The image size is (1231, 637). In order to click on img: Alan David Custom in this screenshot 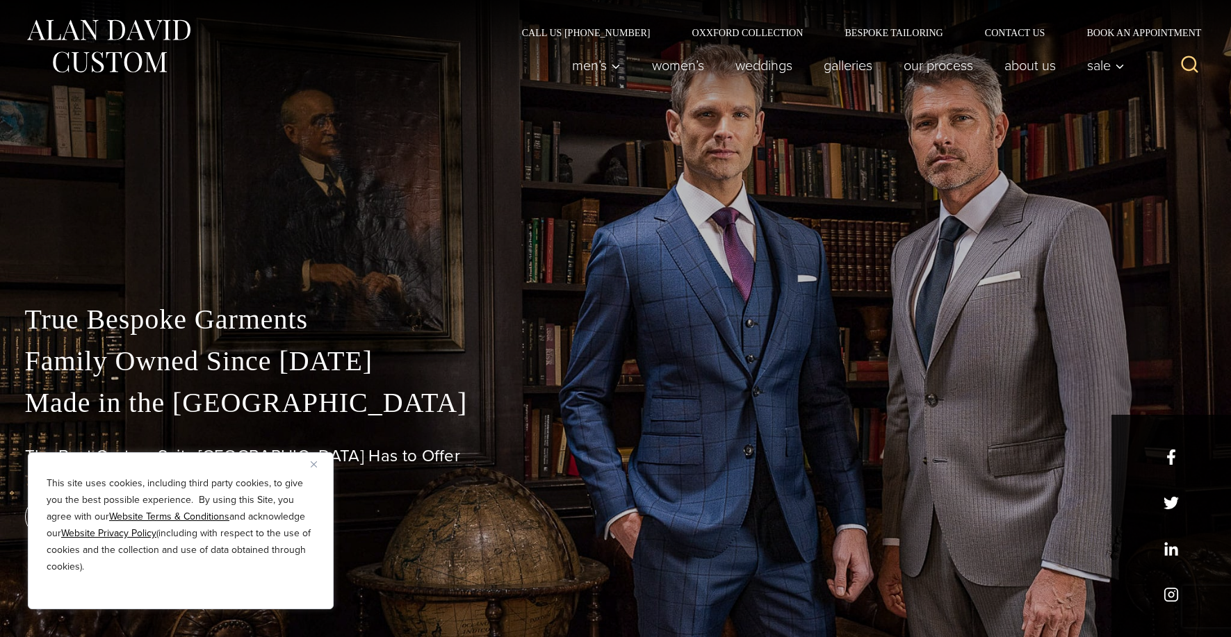, I will do `click(108, 46)`.